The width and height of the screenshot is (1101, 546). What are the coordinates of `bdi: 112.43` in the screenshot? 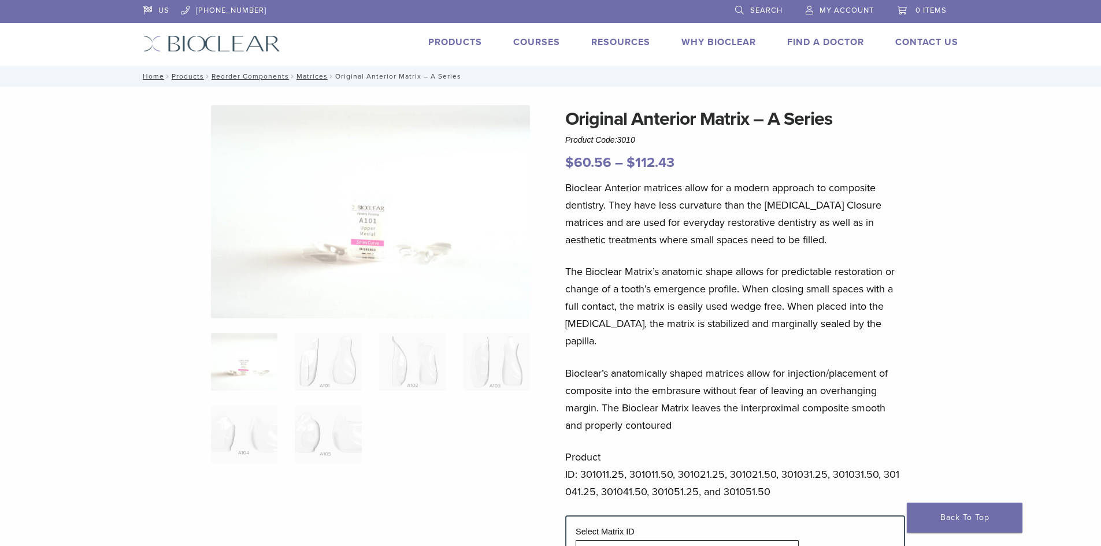 It's located at (650, 162).